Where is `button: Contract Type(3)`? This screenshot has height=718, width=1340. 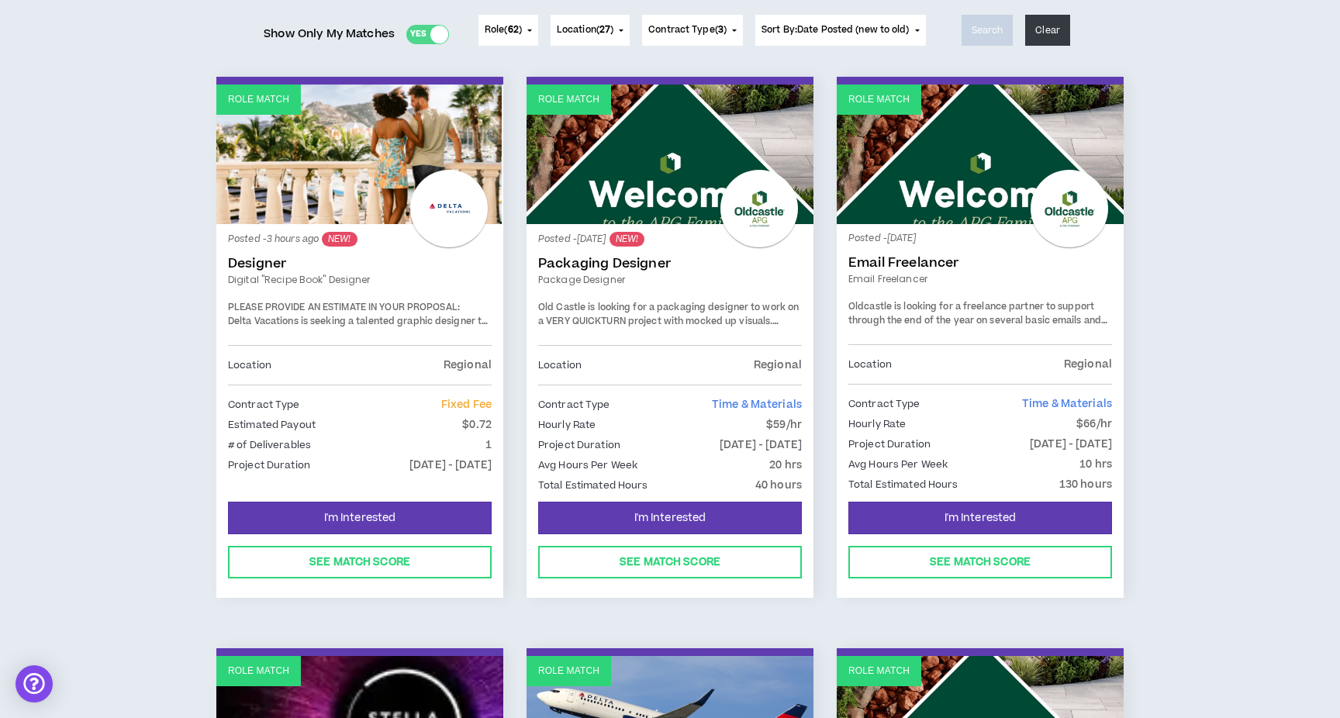
button: Contract Type(3) is located at coordinates (692, 30).